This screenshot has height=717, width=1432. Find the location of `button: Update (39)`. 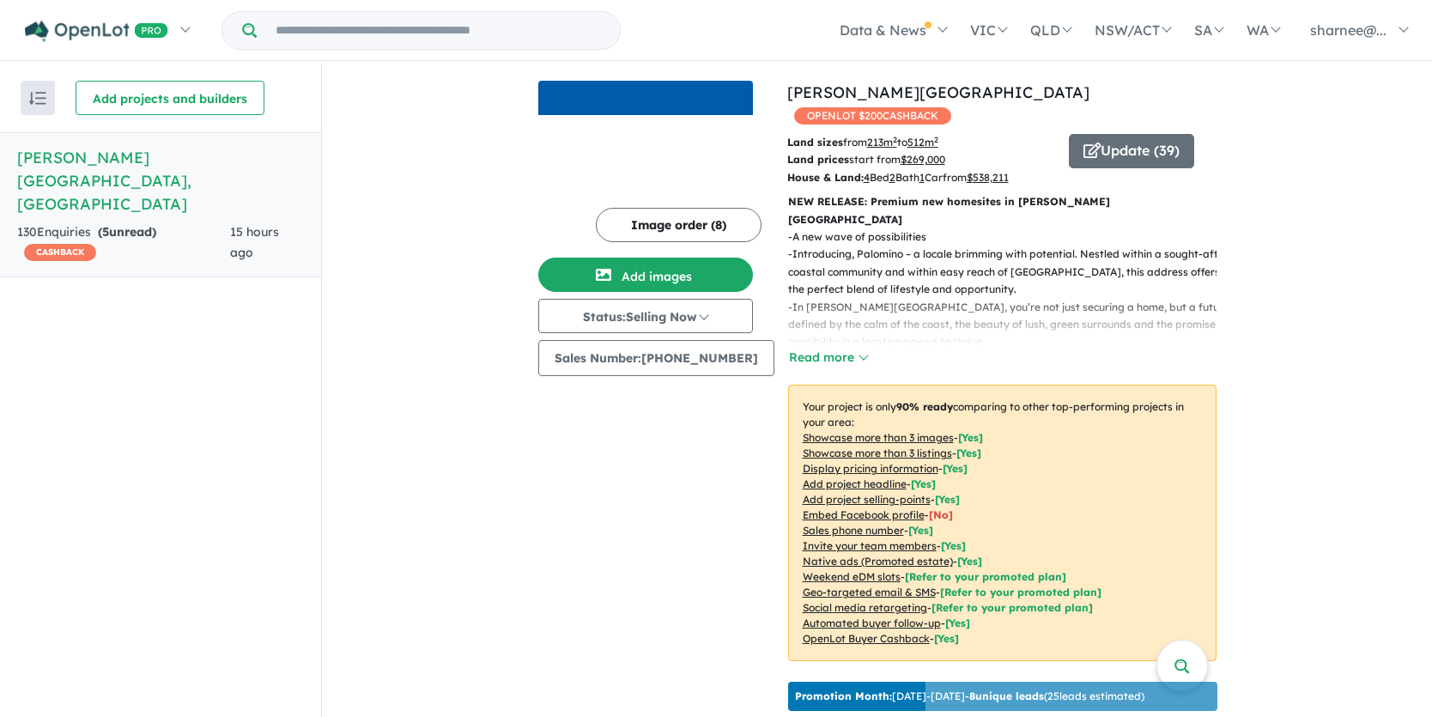

button: Update (39) is located at coordinates (1132, 151).